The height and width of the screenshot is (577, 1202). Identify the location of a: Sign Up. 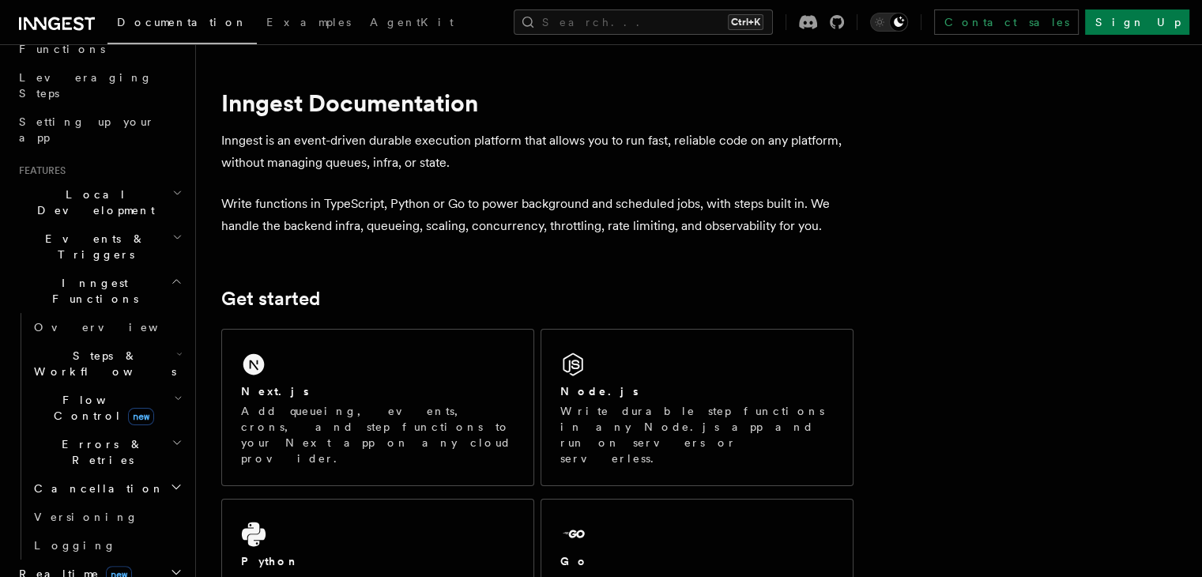
(1137, 22).